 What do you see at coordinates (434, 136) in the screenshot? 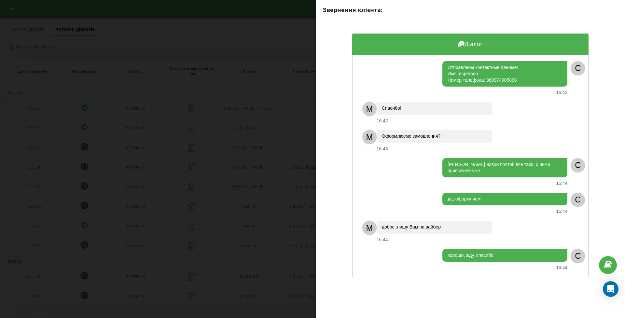
I see `div: Оформлюємо замовлення?` at bounding box center [434, 136].